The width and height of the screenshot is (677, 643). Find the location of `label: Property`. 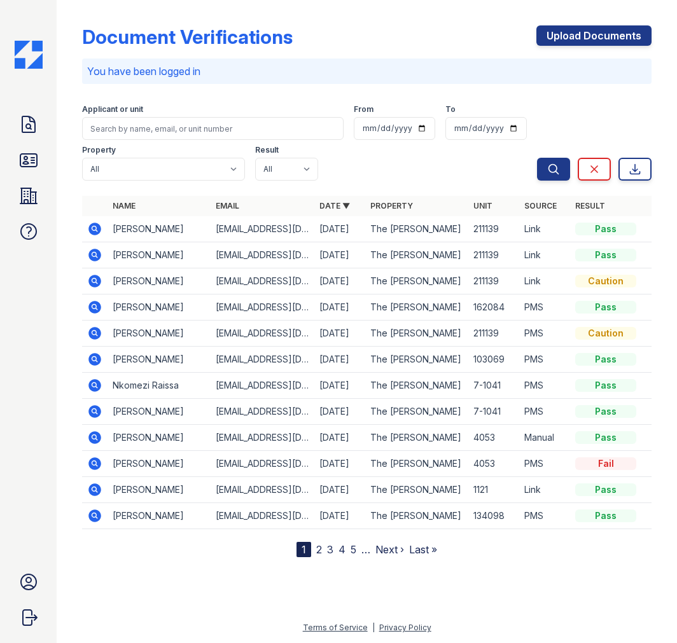

label: Property is located at coordinates (99, 150).